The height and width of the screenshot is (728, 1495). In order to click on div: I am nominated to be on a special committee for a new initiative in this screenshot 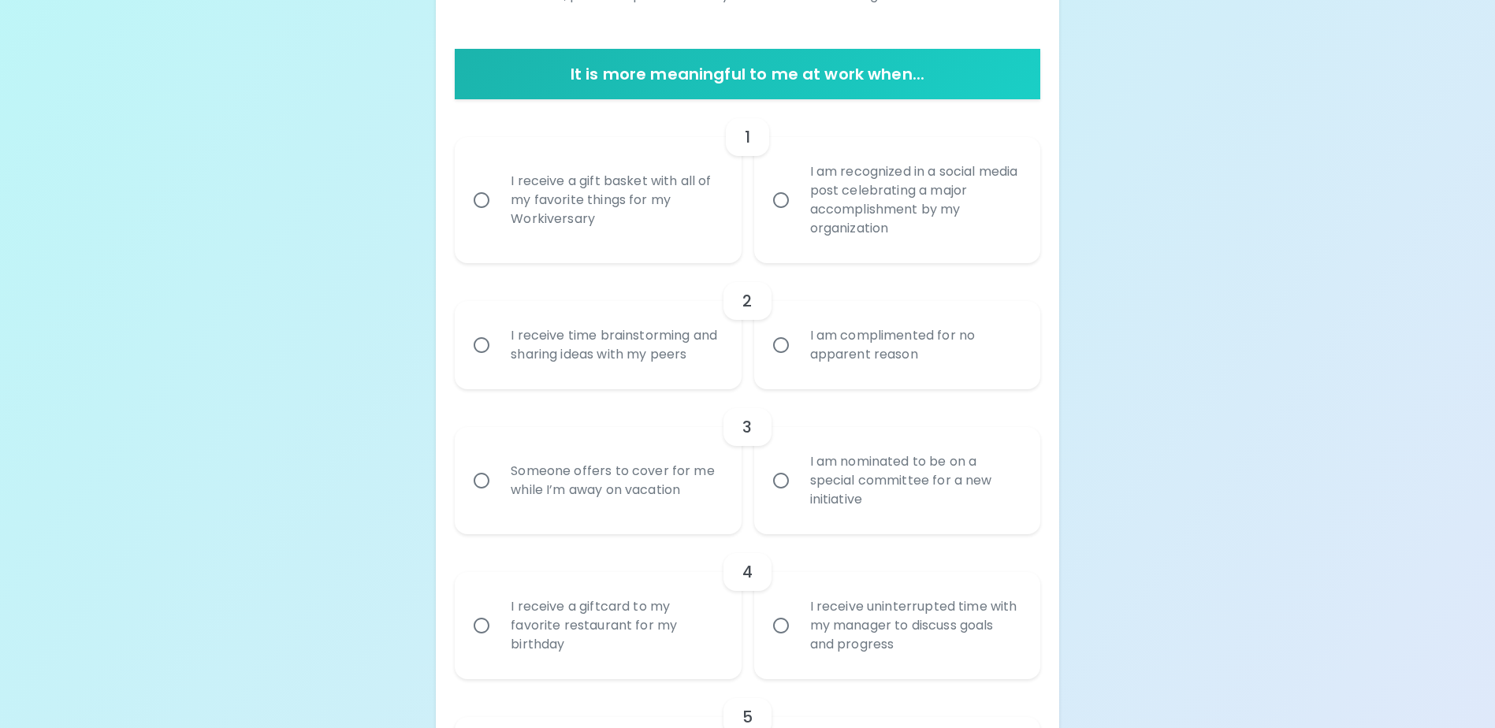, I will do `click(914, 481)`.